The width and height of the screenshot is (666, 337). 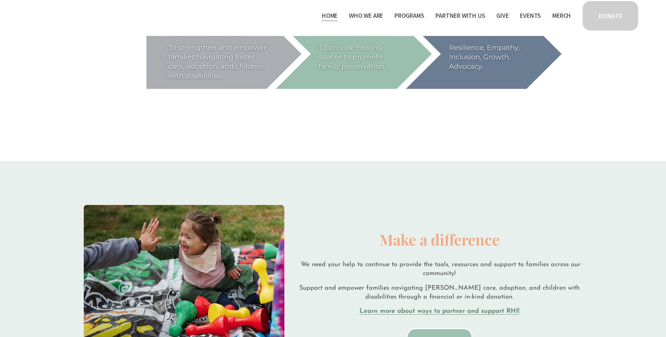 I want to click on span: Partner With Us, so click(x=460, y=16).